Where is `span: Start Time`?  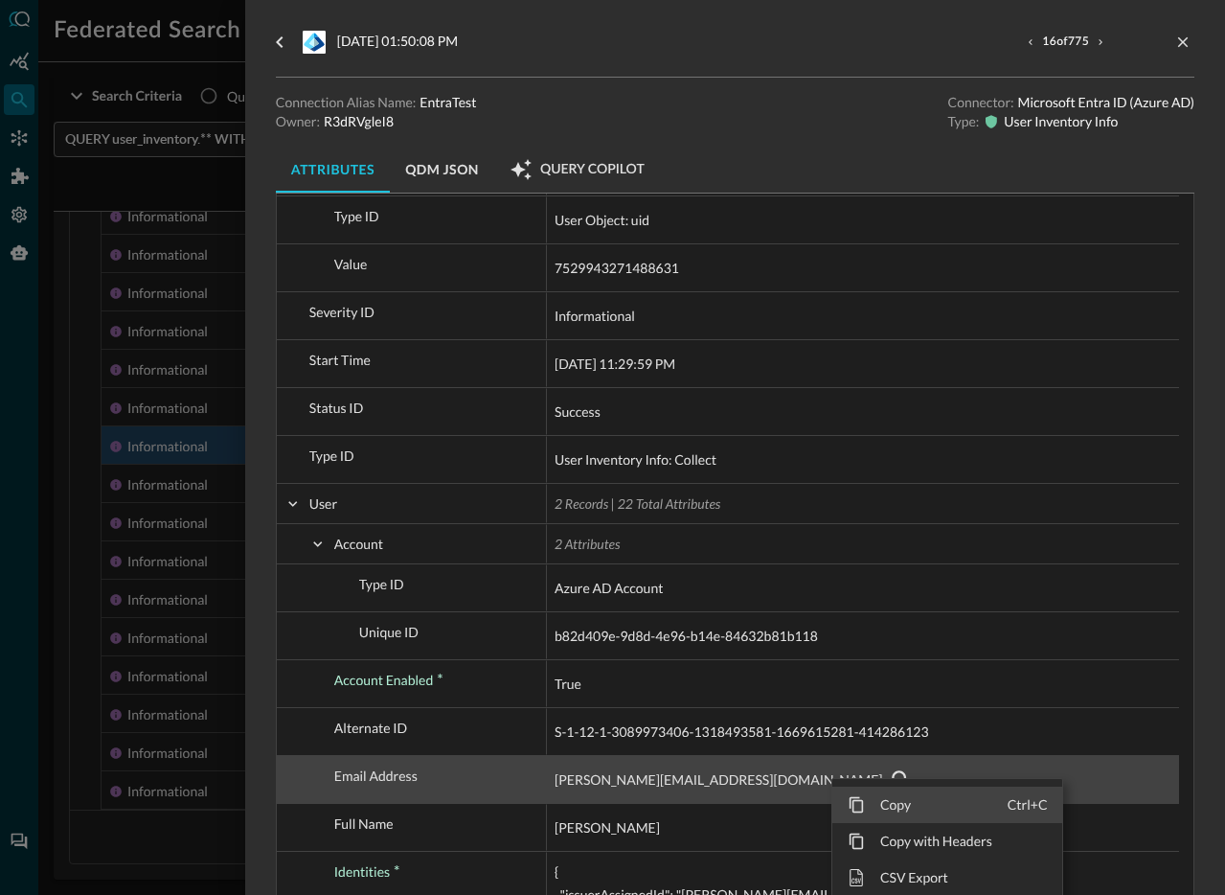 span: Start Time is located at coordinates (340, 359).